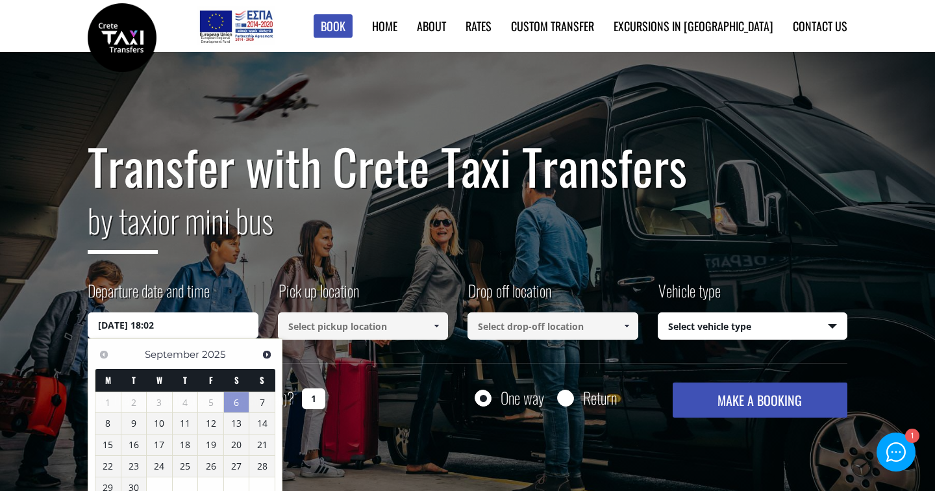 Image resolution: width=935 pixels, height=491 pixels. Describe the element at coordinates (108, 402) in the screenshot. I see `span: 1` at that location.